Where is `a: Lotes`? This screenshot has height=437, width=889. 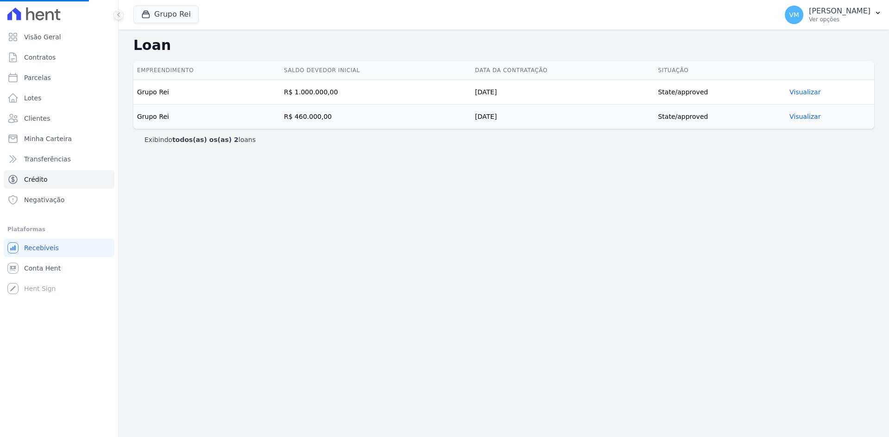 a: Lotes is located at coordinates (59, 98).